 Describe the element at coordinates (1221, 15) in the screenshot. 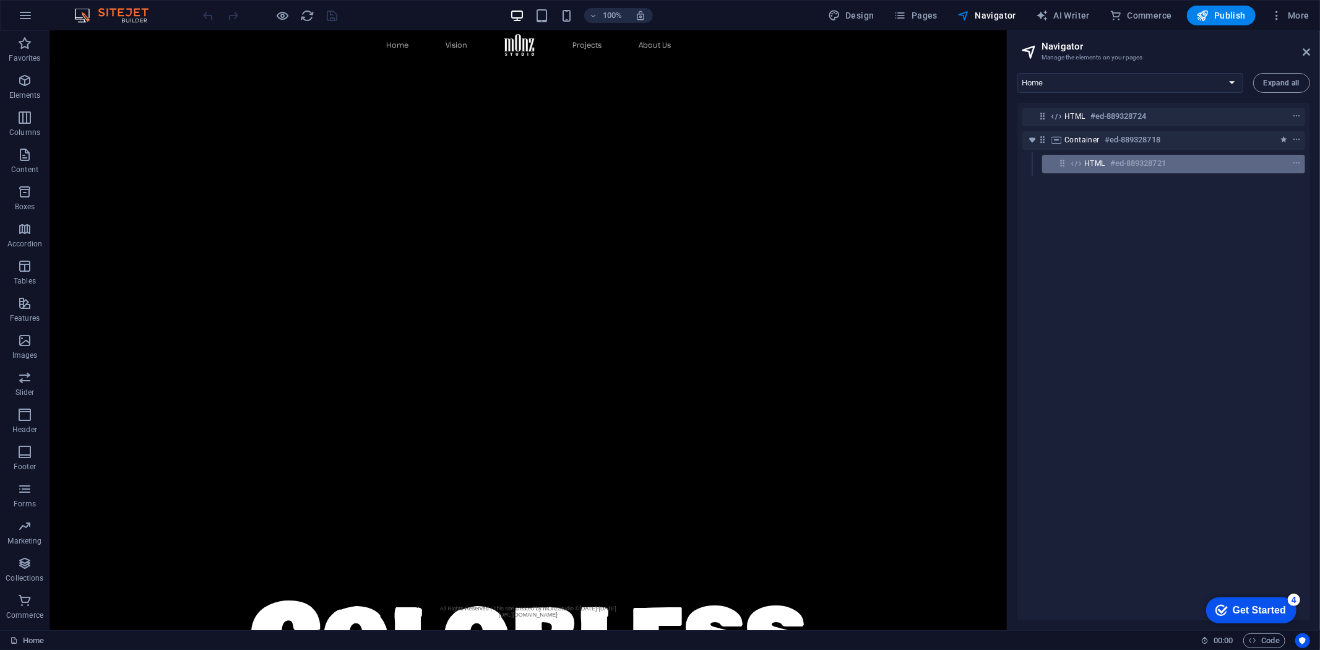

I see `span: Publish` at that location.